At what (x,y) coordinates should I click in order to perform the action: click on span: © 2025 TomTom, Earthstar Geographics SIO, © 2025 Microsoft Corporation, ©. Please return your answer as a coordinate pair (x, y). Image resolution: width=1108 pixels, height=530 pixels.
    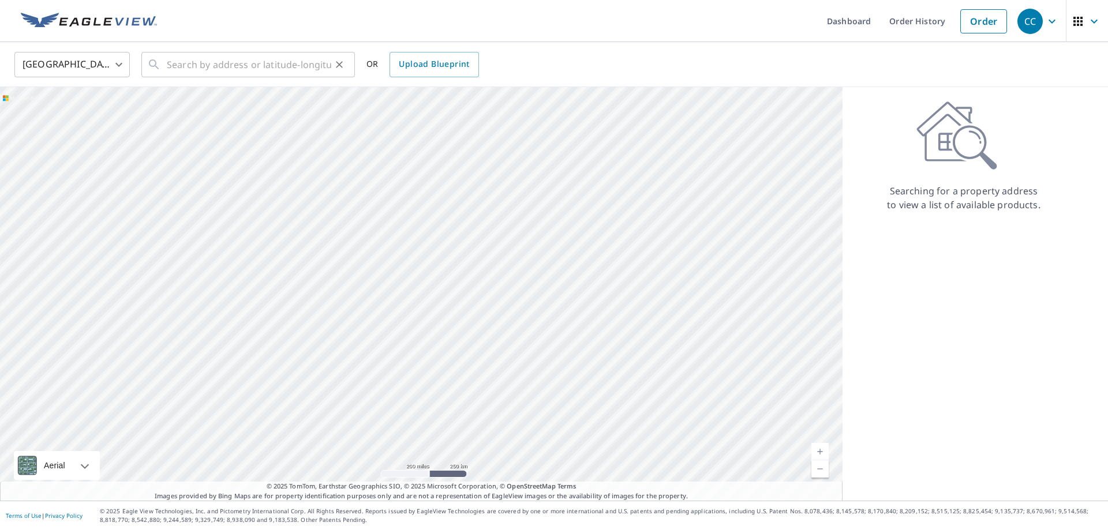
    Looking at the image, I should click on (421, 487).